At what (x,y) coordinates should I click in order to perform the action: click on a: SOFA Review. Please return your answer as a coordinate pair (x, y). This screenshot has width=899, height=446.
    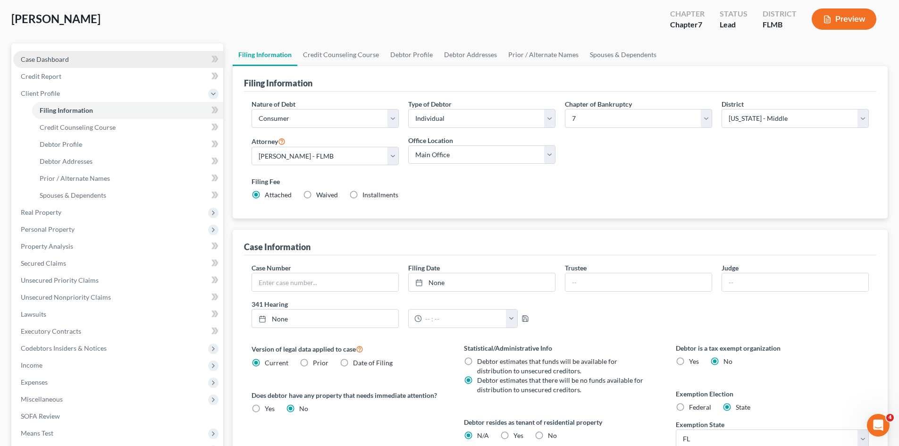
    Looking at the image, I should click on (118, 416).